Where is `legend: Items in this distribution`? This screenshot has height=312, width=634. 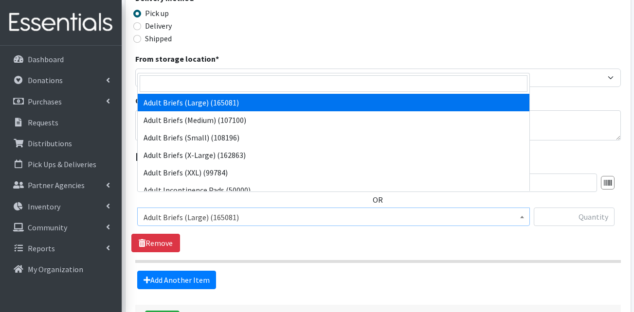
legend: Items in this distribution is located at coordinates (378, 157).